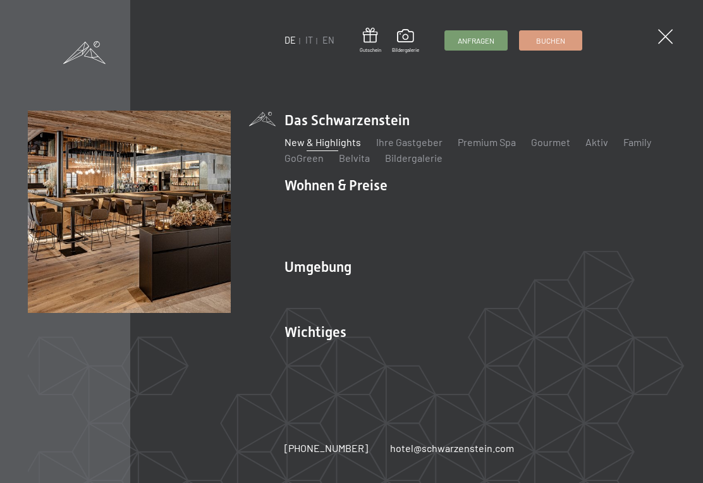 The image size is (703, 483). Describe the element at coordinates (550, 40) in the screenshot. I see `a: Buchen` at that location.